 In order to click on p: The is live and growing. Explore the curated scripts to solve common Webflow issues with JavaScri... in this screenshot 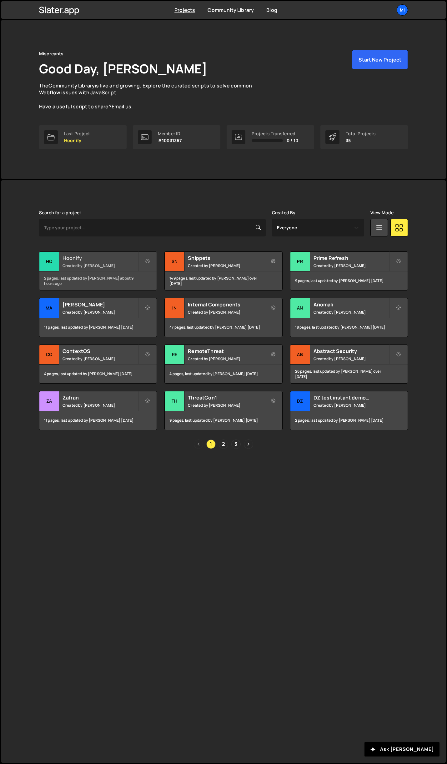, I will do `click(152, 96)`.